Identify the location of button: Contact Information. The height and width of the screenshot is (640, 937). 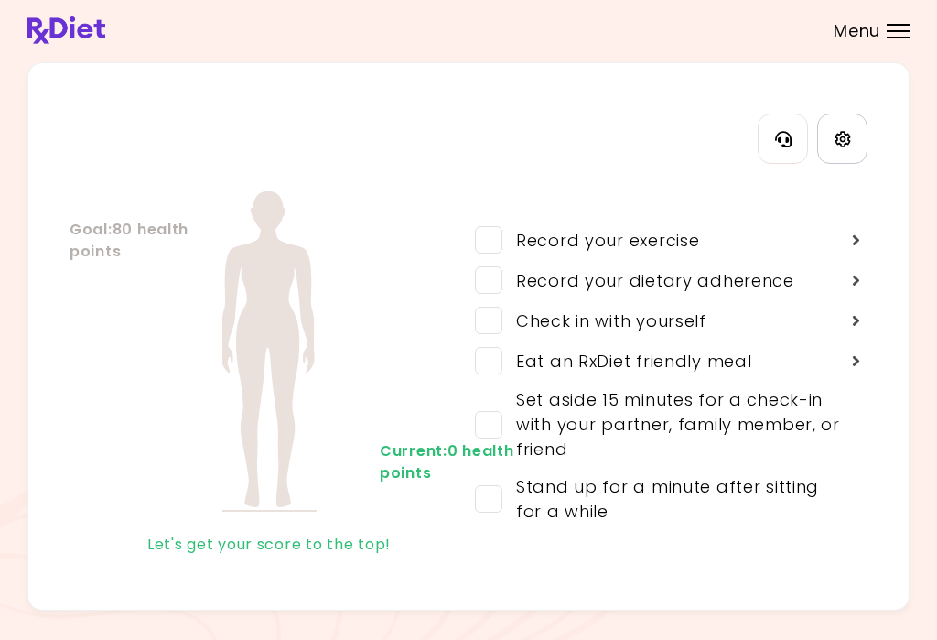
(783, 138).